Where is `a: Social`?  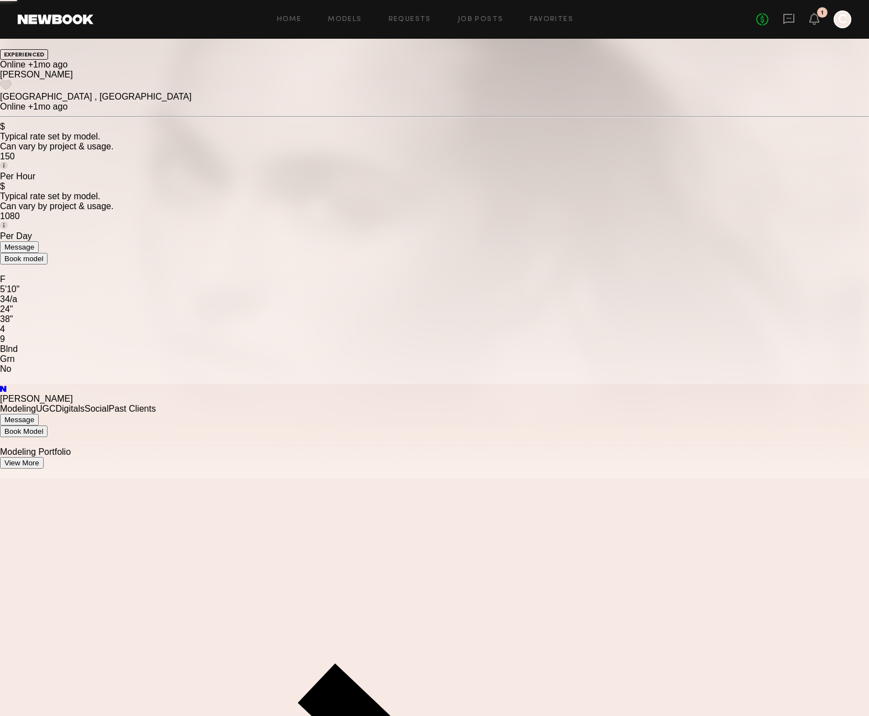 a: Social is located at coordinates (97, 408).